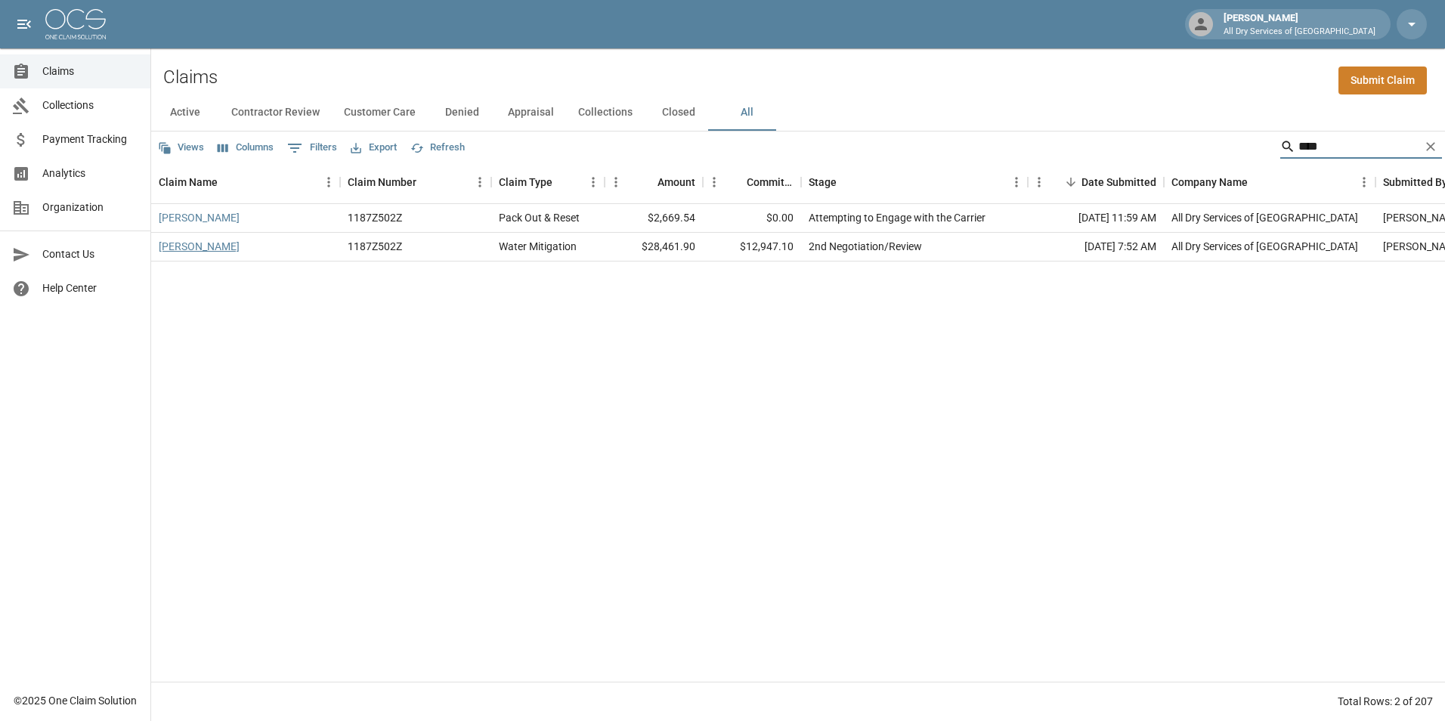  What do you see at coordinates (90, 288) in the screenshot?
I see `span: Help Center` at bounding box center [90, 288].